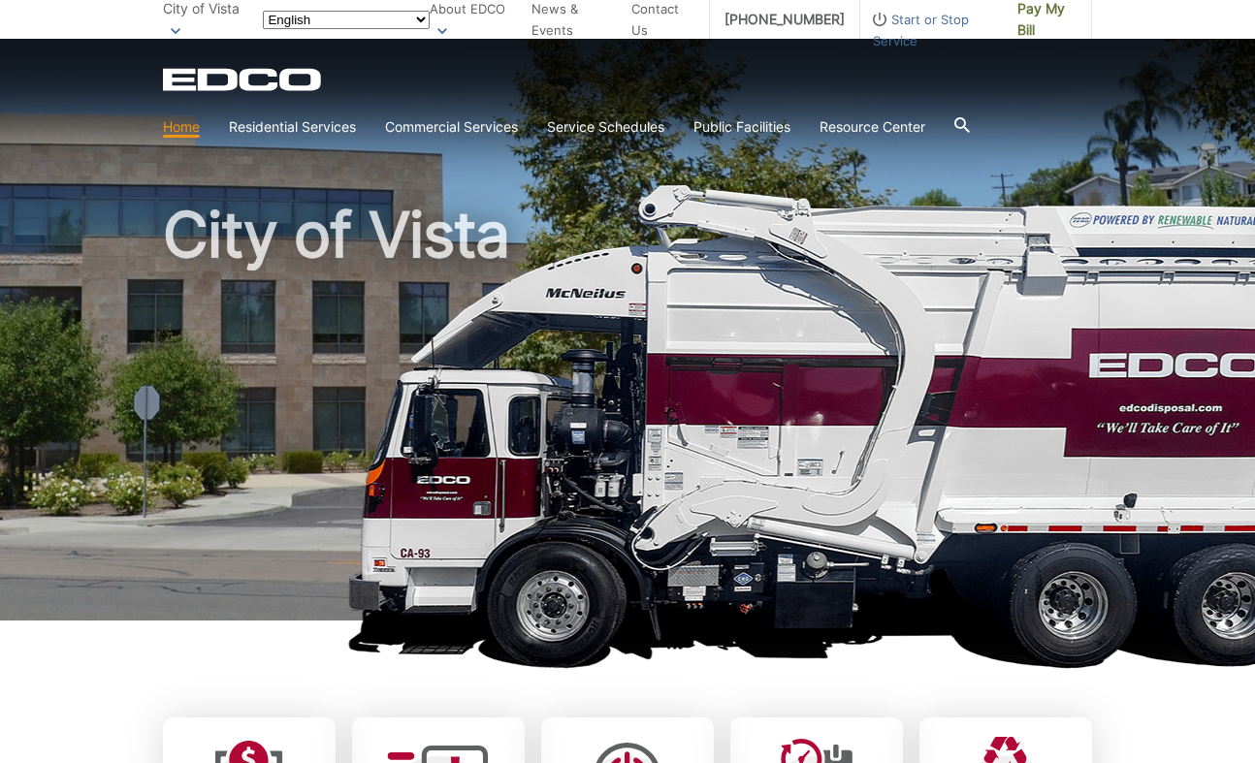 The width and height of the screenshot is (1255, 763). Describe the element at coordinates (243, 80) in the screenshot. I see `a: EDCD logo. Return to the homepage.` at that location.